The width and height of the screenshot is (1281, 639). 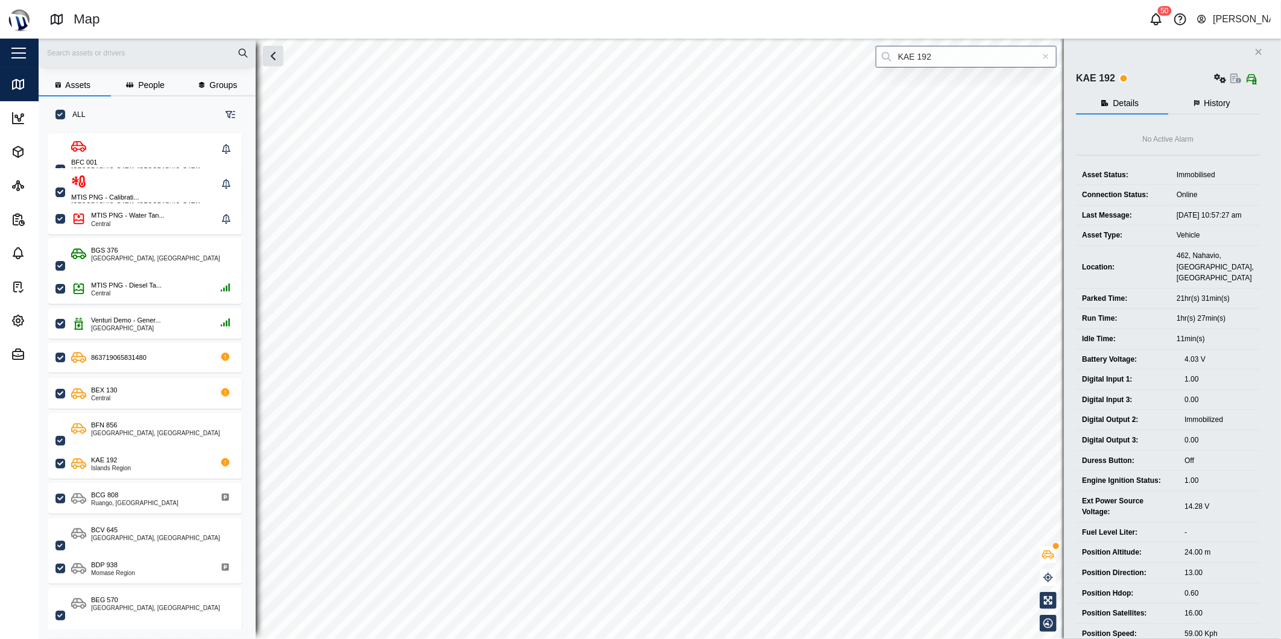 I want to click on div: Momase Region, so click(x=113, y=573).